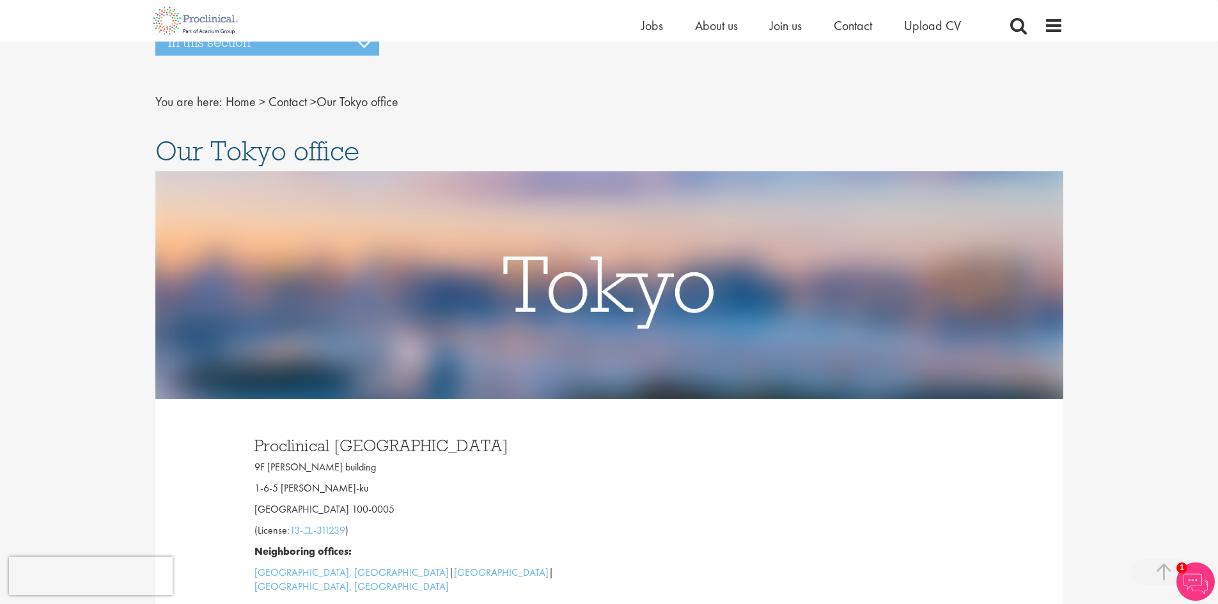  I want to click on span: You are here:, so click(189, 102).